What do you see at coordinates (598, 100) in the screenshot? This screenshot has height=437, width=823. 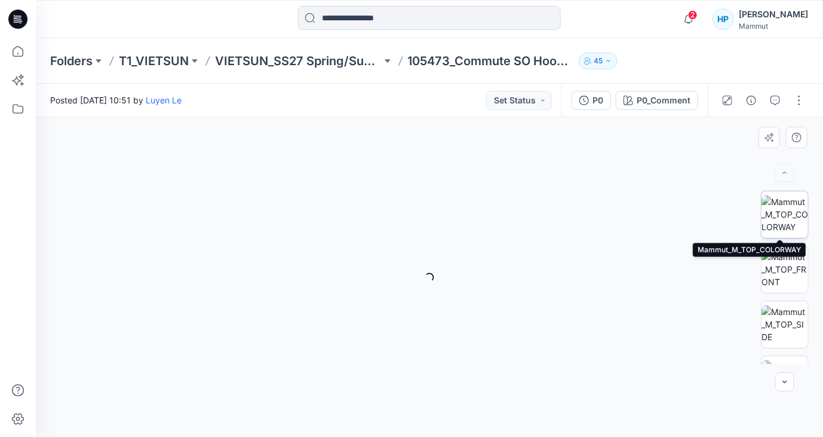 I see `div: P0` at bounding box center [598, 100].